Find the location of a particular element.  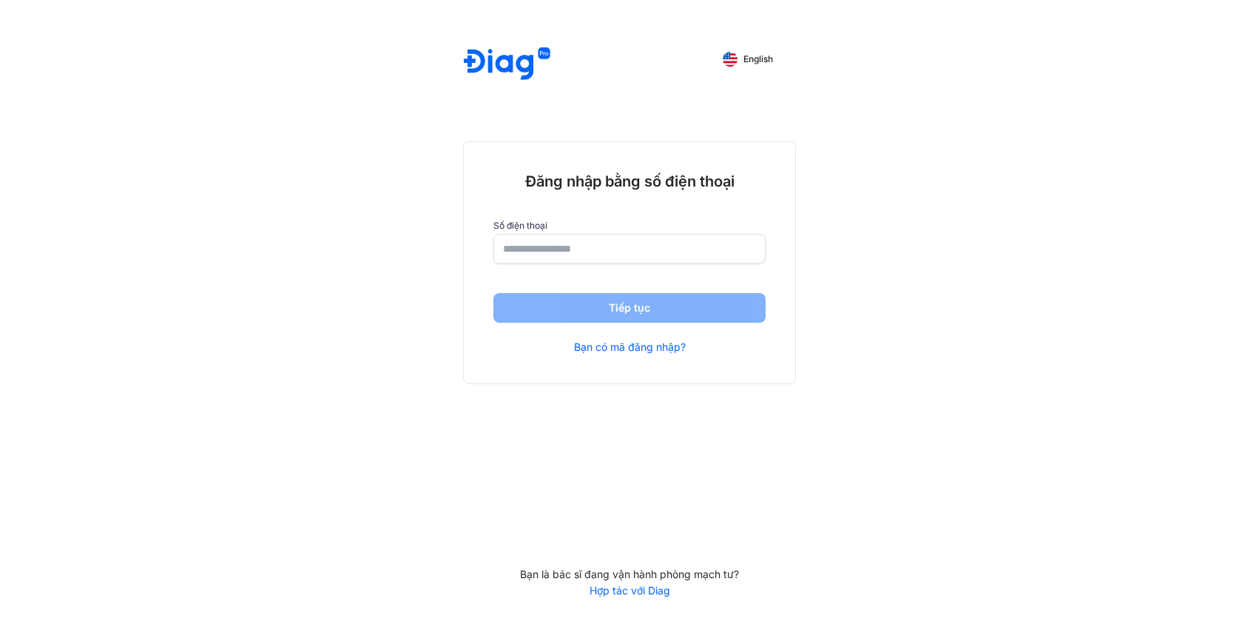

button: Tiếp tục is located at coordinates (630, 308).